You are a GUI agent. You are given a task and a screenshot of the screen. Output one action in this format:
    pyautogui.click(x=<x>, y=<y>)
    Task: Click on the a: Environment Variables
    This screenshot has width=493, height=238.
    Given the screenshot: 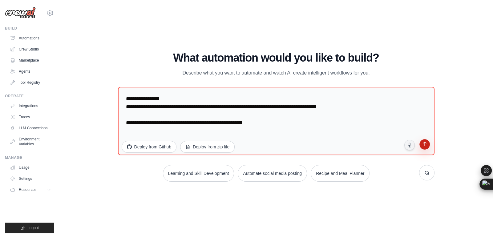 What is the action you would take?
    pyautogui.click(x=30, y=142)
    